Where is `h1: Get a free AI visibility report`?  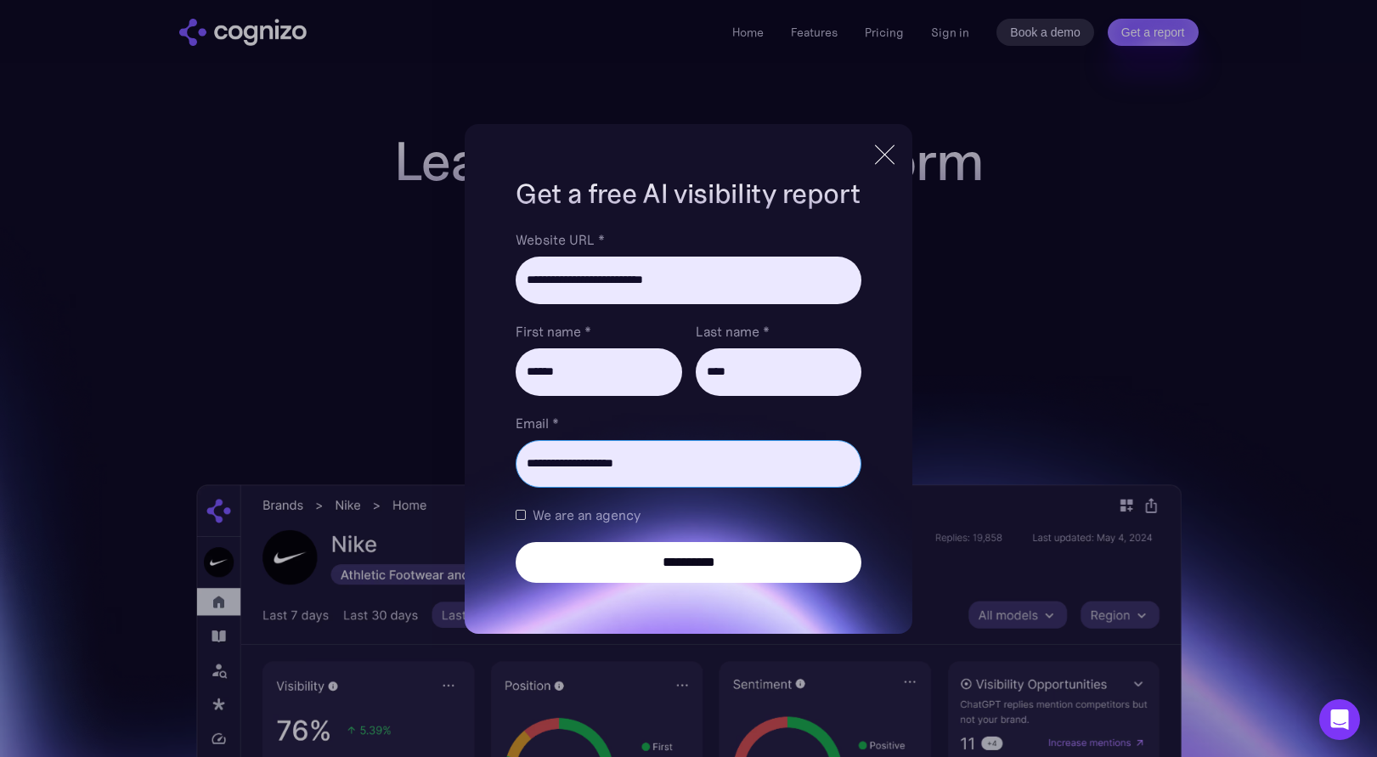 h1: Get a free AI visibility report is located at coordinates (688, 194).